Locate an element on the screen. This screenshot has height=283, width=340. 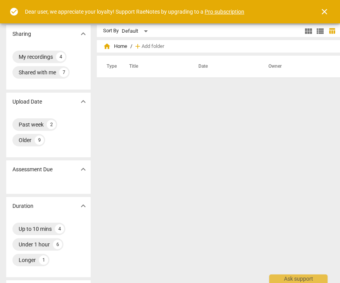
div: Dear user, we appreciate your loyalty! Support RaeNotes by upgrading to a is located at coordinates (135, 12).